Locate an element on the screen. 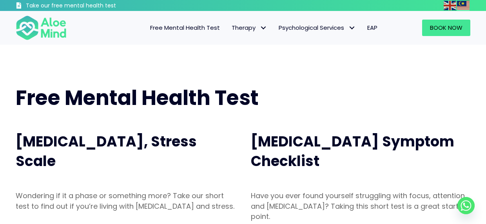 The width and height of the screenshot is (486, 224). a: Book Now is located at coordinates (446, 28).